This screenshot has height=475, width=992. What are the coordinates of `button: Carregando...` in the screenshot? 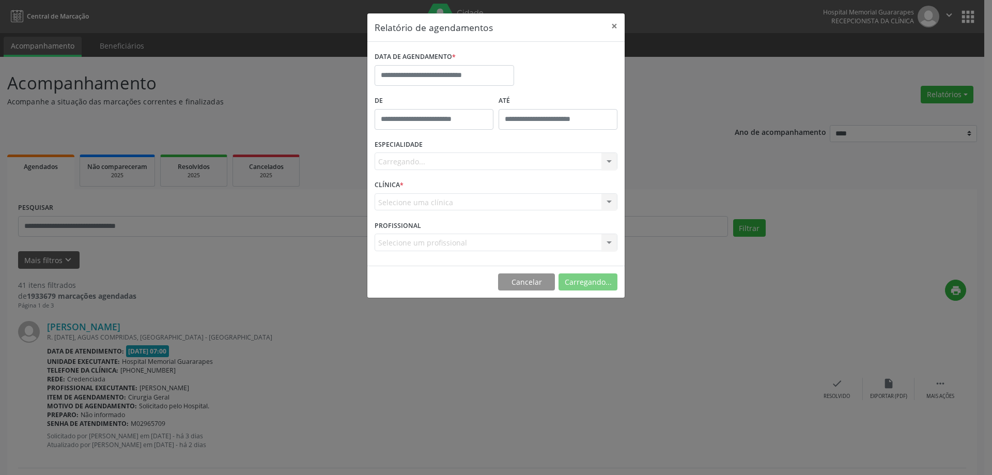 It's located at (588, 282).